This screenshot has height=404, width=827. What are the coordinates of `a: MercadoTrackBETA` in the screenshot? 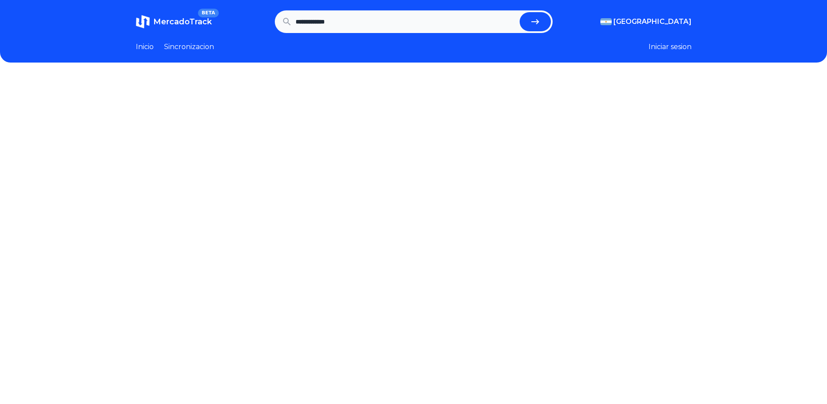 It's located at (174, 22).